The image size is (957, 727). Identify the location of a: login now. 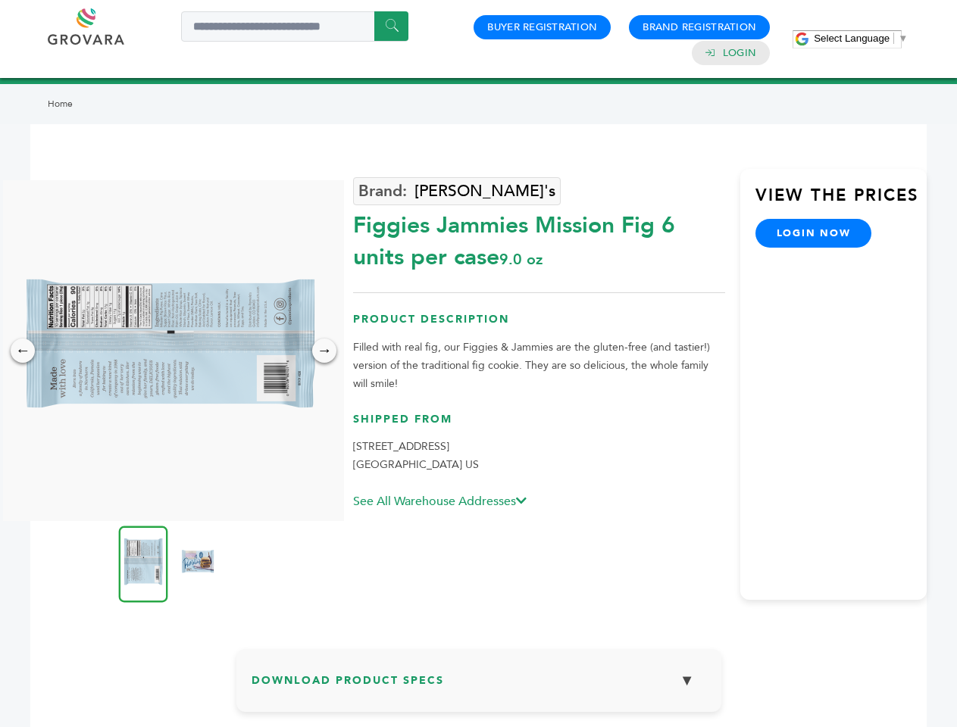
(814, 233).